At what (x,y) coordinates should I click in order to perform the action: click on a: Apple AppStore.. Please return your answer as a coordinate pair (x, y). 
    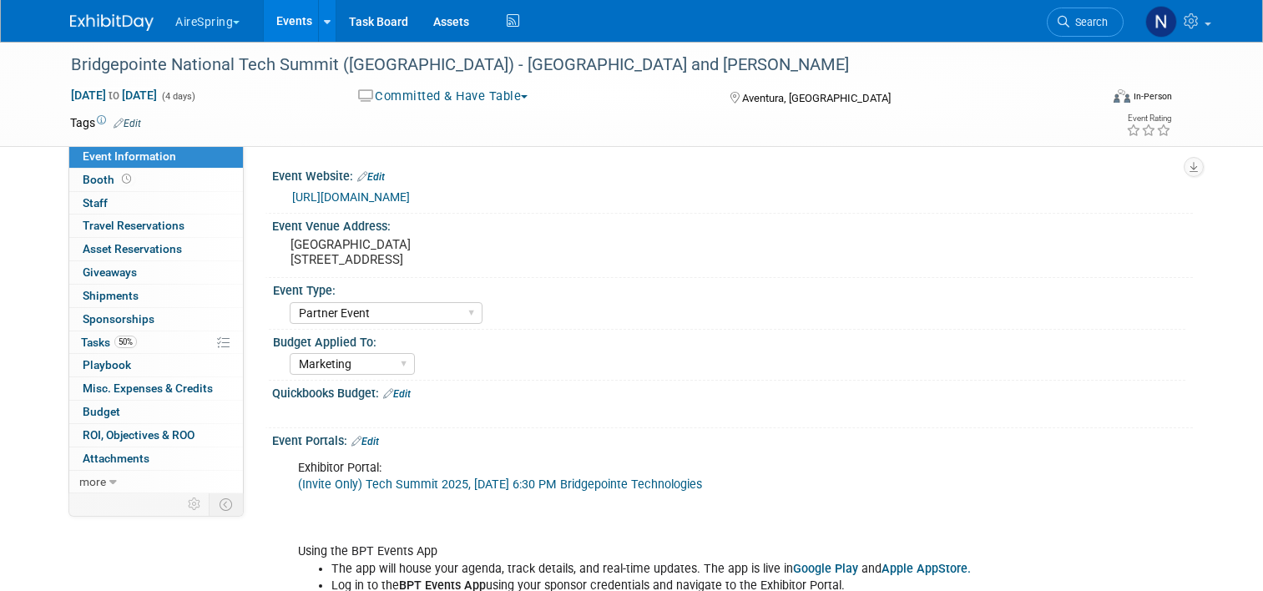
    Looking at the image, I should click on (926, 568).